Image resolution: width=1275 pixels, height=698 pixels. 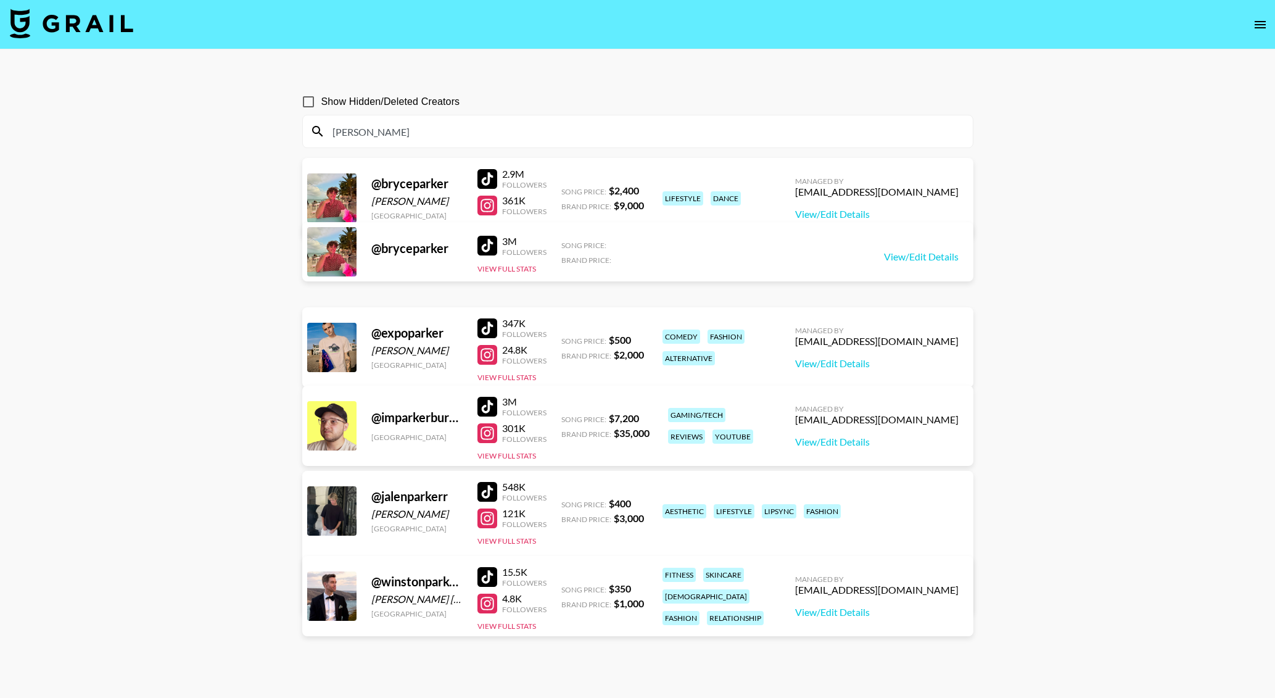 What do you see at coordinates (417, 496) in the screenshot?
I see `div: @ jalenparkerr` at bounding box center [417, 496].